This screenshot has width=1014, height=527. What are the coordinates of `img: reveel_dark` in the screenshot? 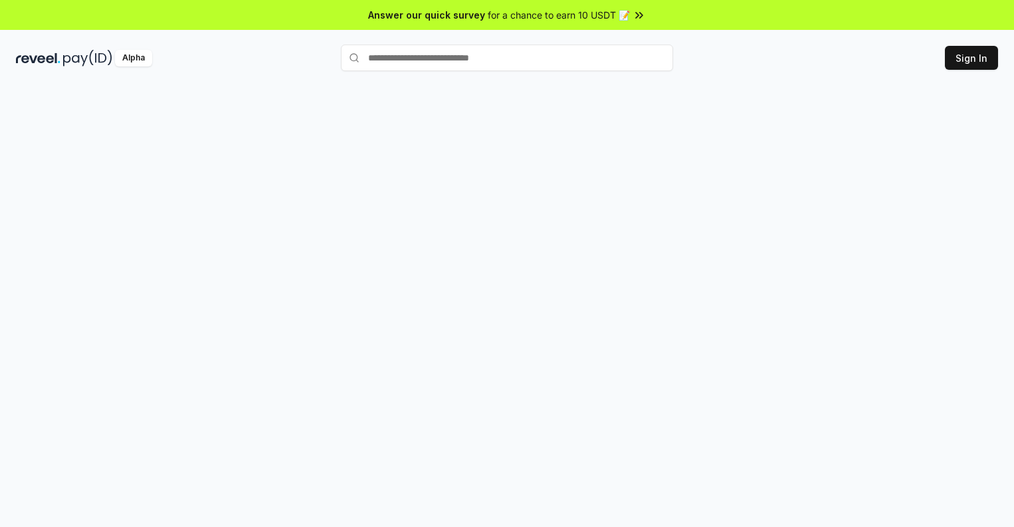 It's located at (38, 58).